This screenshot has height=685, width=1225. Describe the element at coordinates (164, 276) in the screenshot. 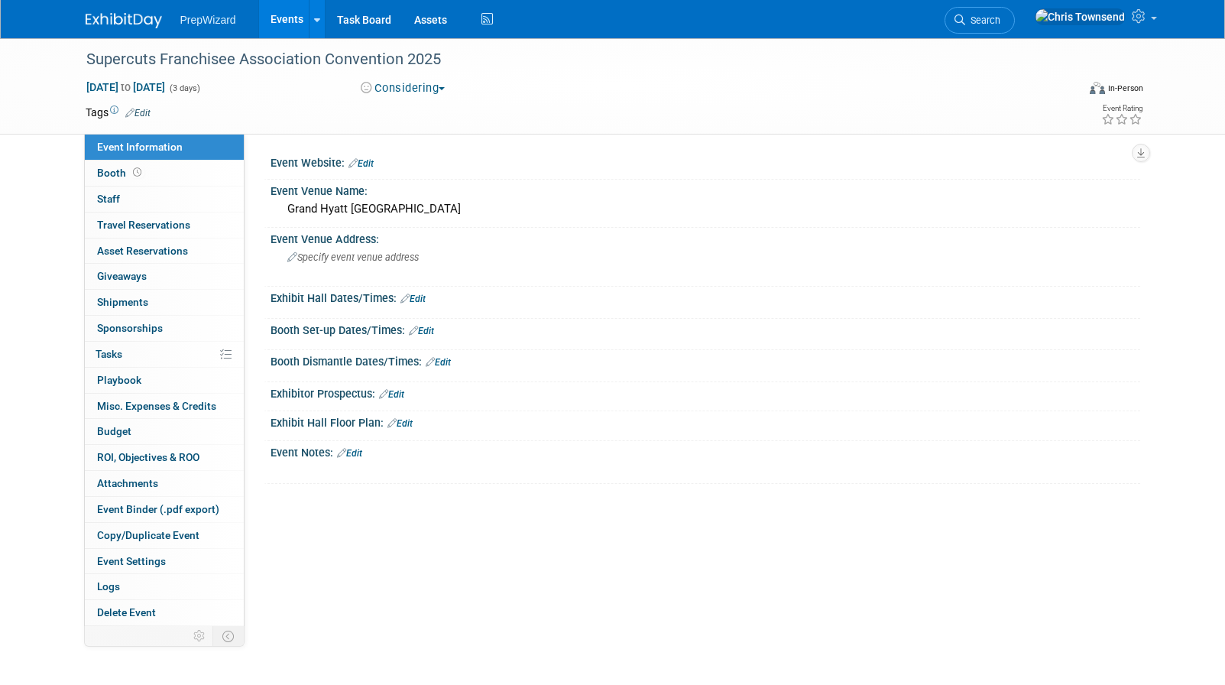

I see `a: Giveaways` at that location.